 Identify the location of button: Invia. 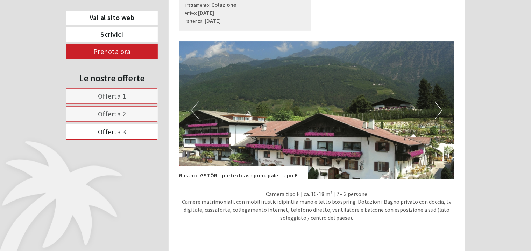
(257, 189).